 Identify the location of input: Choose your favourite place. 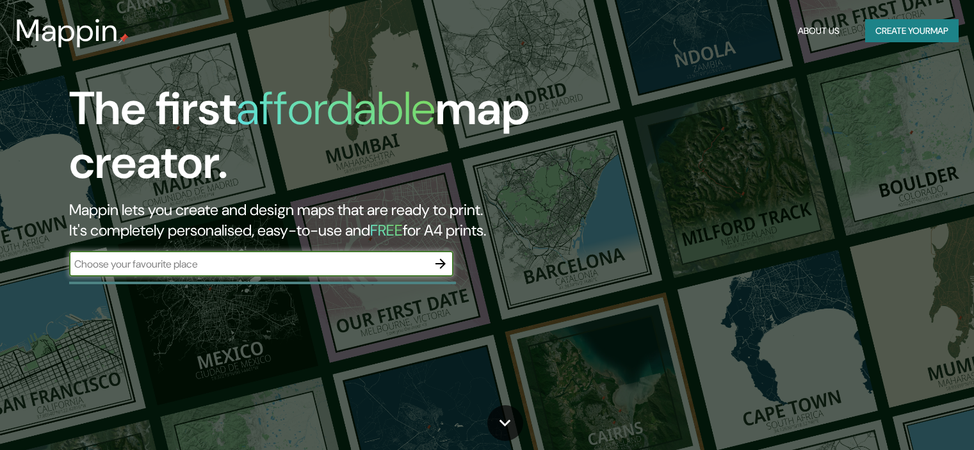
(248, 264).